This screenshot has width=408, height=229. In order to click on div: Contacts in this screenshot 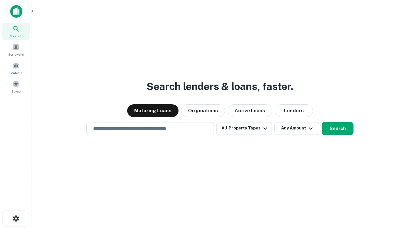, I will do `click(16, 68)`.